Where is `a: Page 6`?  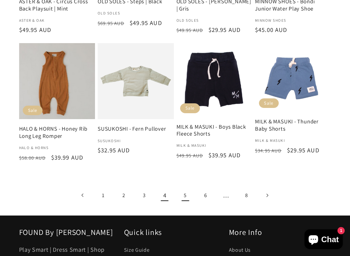
a: Page 6 is located at coordinates (205, 195).